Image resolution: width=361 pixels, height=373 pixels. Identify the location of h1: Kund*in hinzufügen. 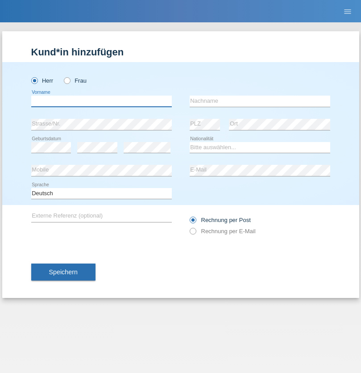
(181, 52).